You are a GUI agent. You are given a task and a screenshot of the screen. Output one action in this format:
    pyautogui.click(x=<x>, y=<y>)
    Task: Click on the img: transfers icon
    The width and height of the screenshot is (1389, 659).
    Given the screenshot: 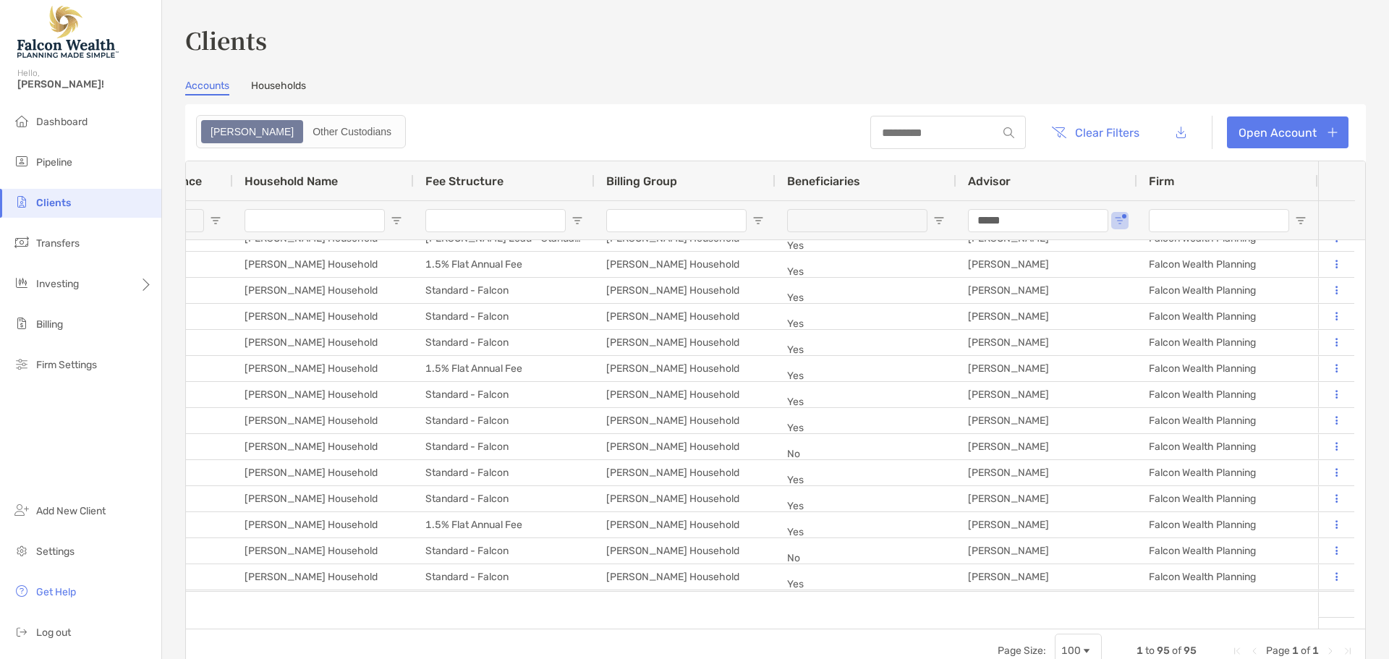 What is the action you would take?
    pyautogui.click(x=22, y=242)
    